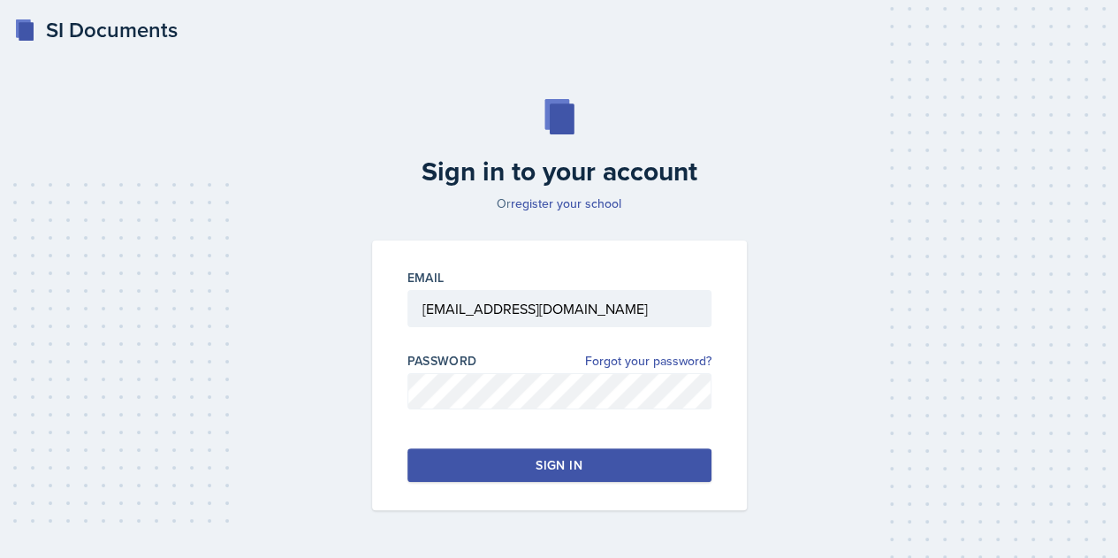 This screenshot has height=558, width=1118. Describe the element at coordinates (426, 278) in the screenshot. I see `label: Email` at that location.